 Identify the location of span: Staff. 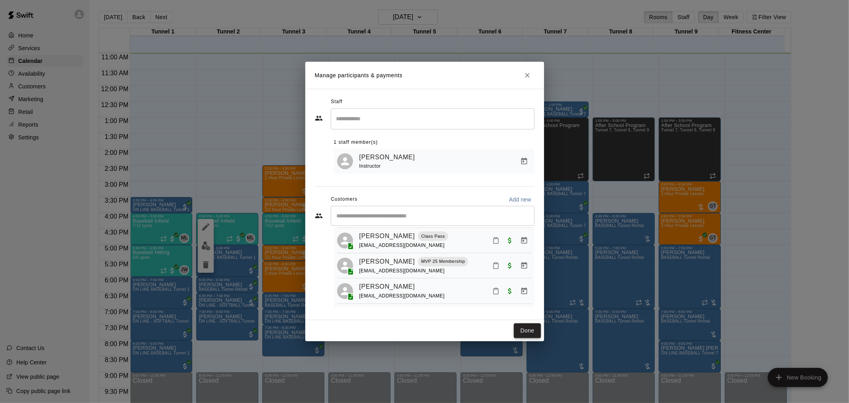
(336, 102).